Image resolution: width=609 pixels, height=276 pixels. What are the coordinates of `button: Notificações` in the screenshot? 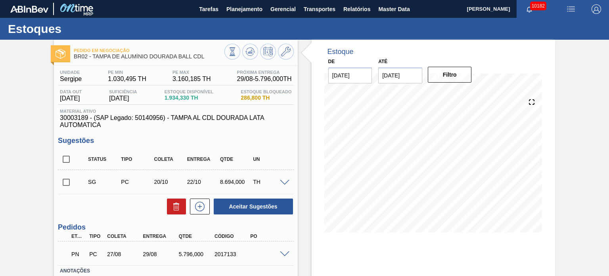 It's located at (530, 9).